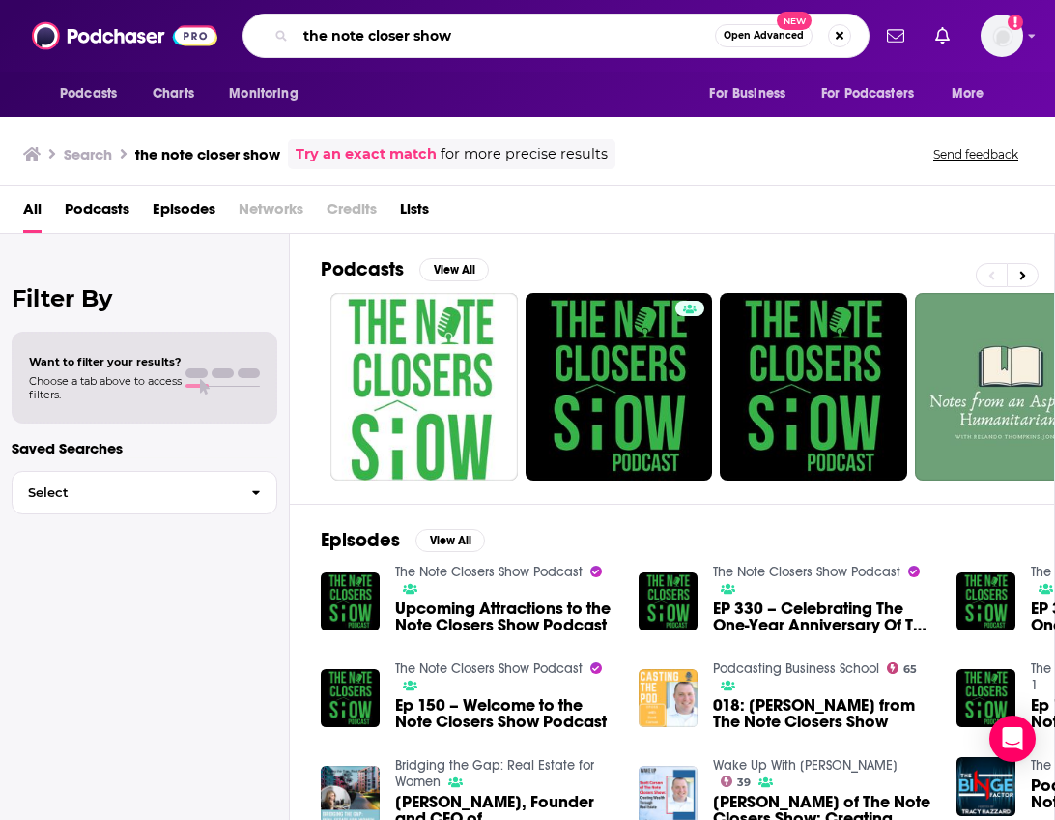 This screenshot has height=820, width=1055. What do you see at coordinates (1016, 22) in the screenshot?
I see `svg: Add a profile image` at bounding box center [1016, 22].